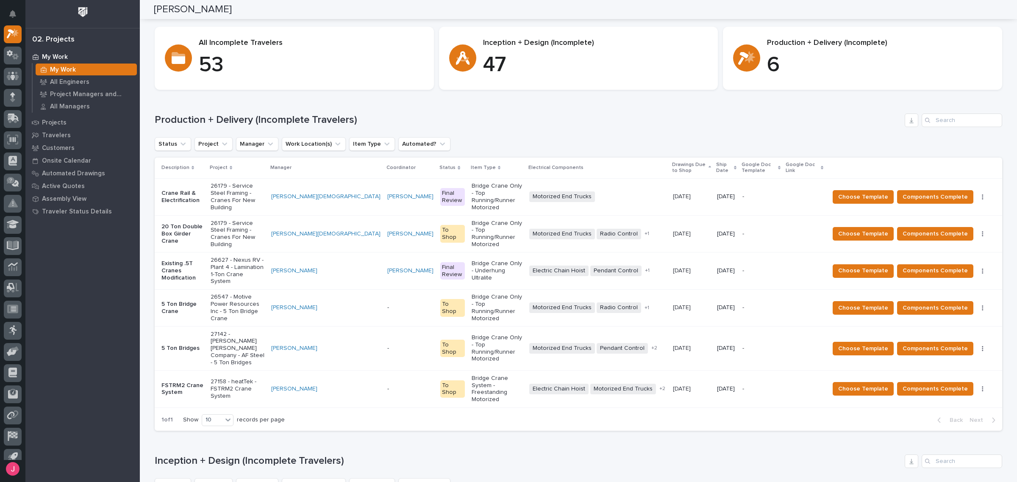 The height and width of the screenshot is (482, 1017). What do you see at coordinates (83, 173) in the screenshot?
I see `a: Automated Drawings` at bounding box center [83, 173].